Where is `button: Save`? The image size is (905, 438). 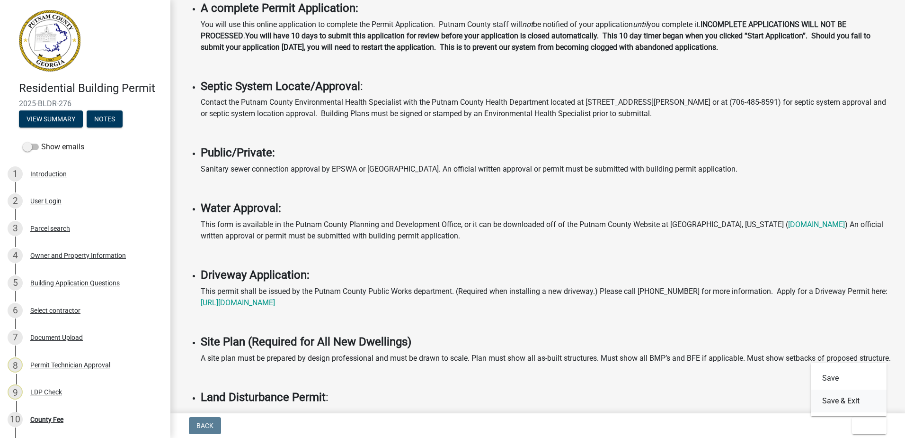 button: Save is located at coordinates (849, 378).